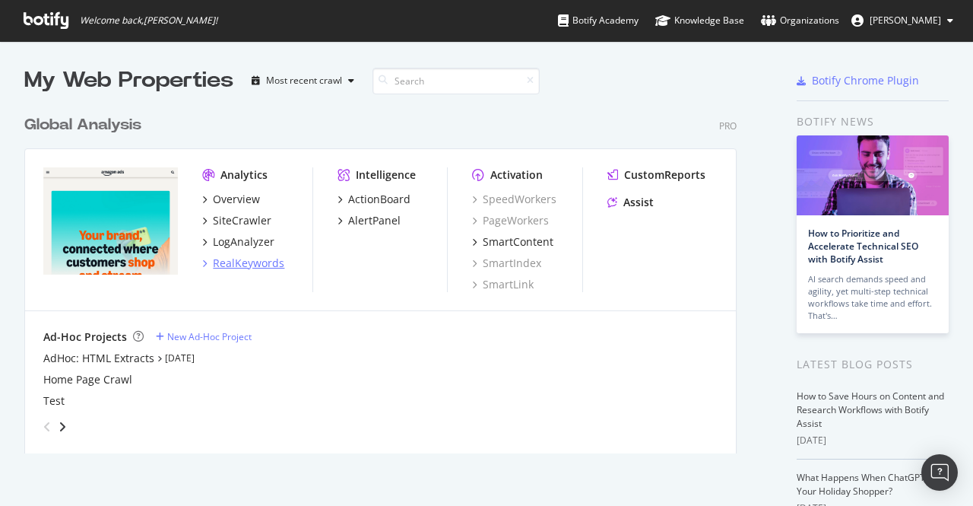 This screenshot has width=973, height=506. Describe the element at coordinates (510, 221) in the screenshot. I see `div: PageWorkers` at that location.